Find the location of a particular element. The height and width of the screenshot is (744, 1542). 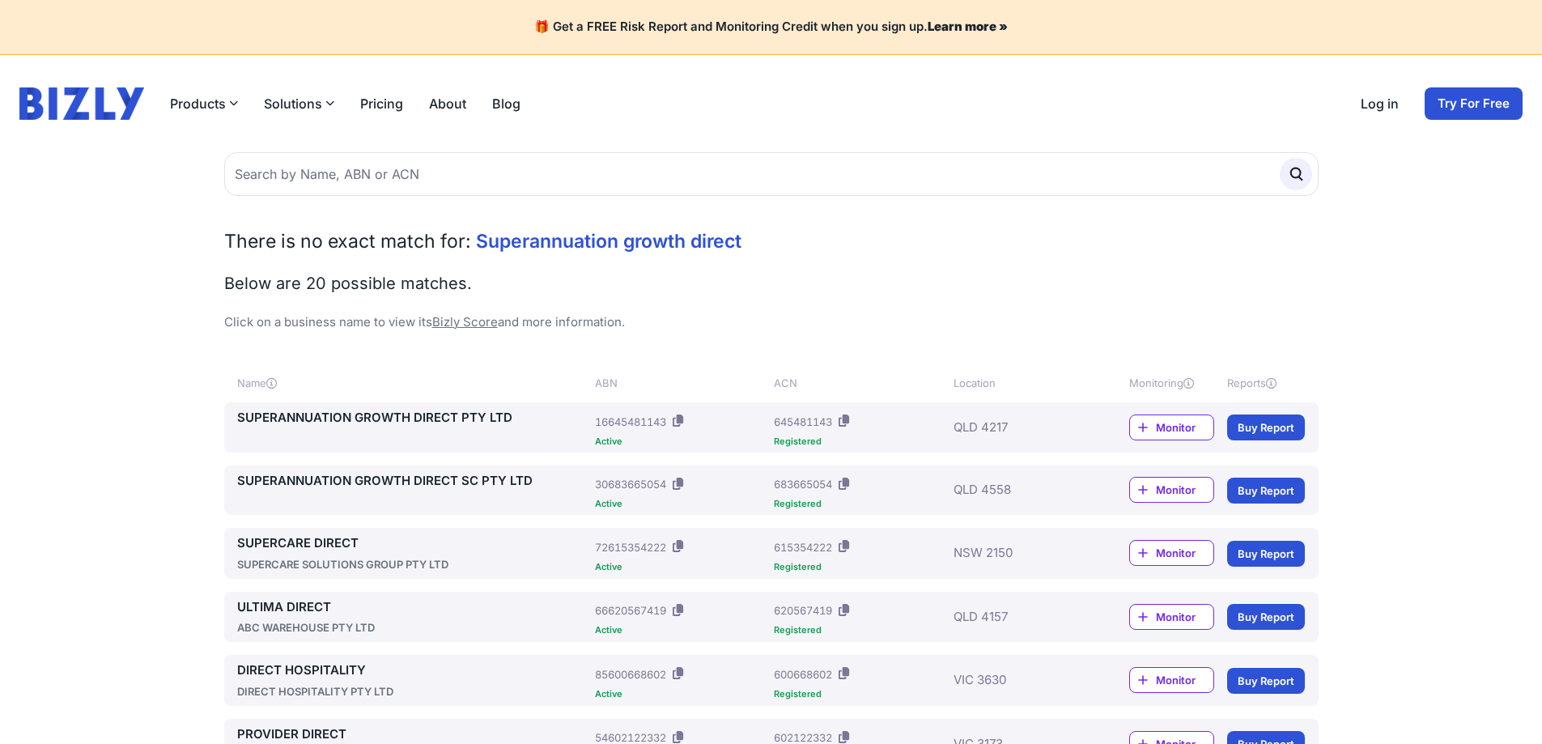

a: Pricing is located at coordinates (381, 104).